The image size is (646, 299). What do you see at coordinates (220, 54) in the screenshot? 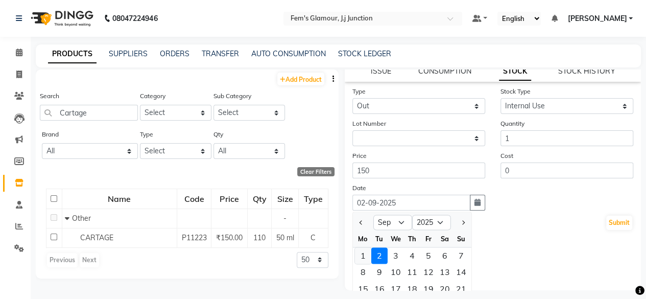
I see `a: TRANSFER` at bounding box center [220, 54].